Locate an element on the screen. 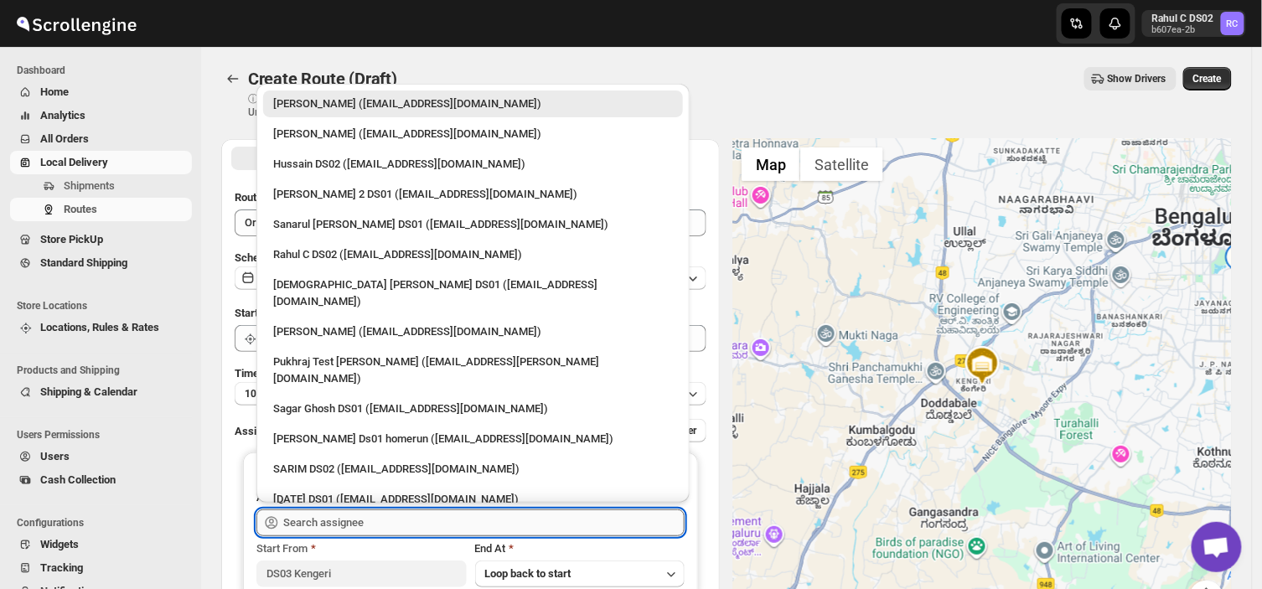 Image resolution: width=1262 pixels, height=589 pixels. text: RC is located at coordinates (1233, 23).